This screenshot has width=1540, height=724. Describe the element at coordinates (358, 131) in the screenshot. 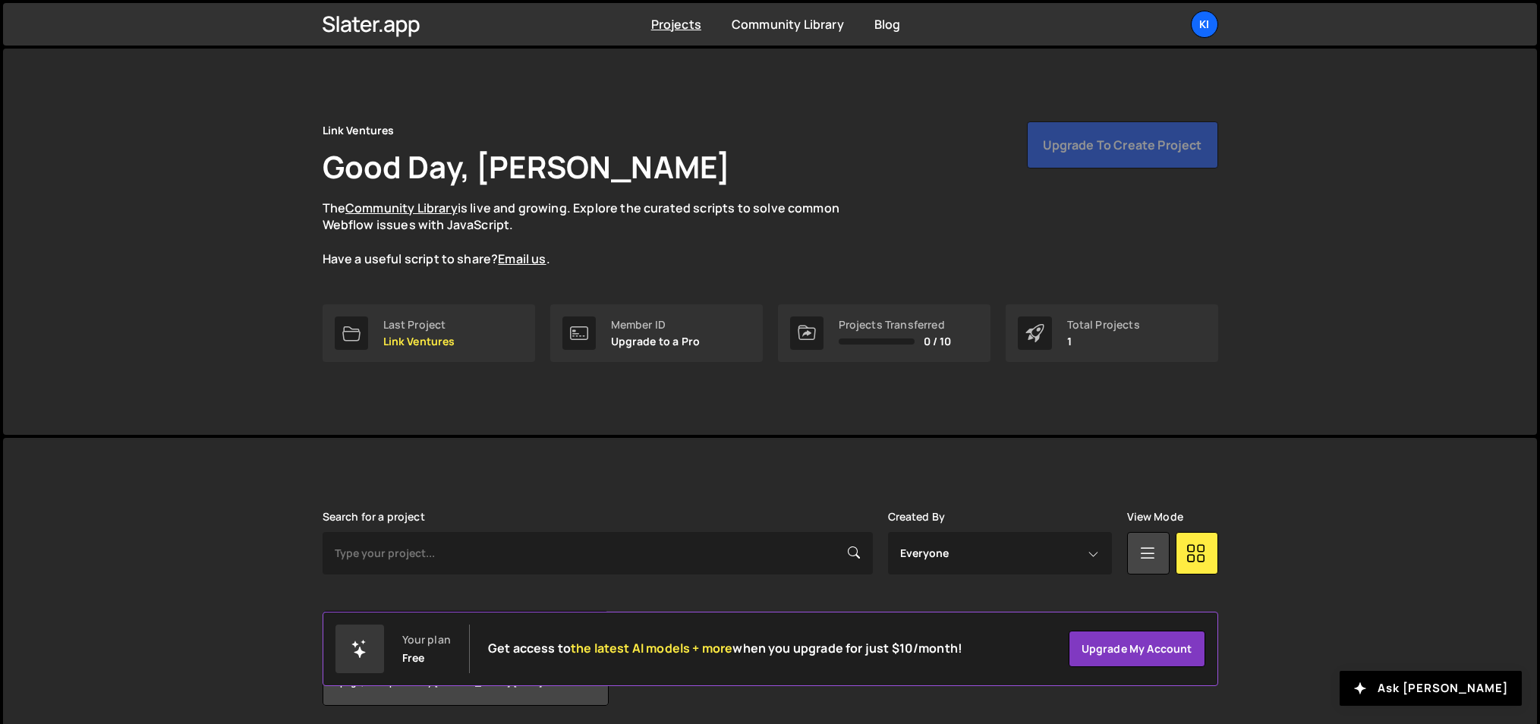

I see `div: Link Ventures` at that location.